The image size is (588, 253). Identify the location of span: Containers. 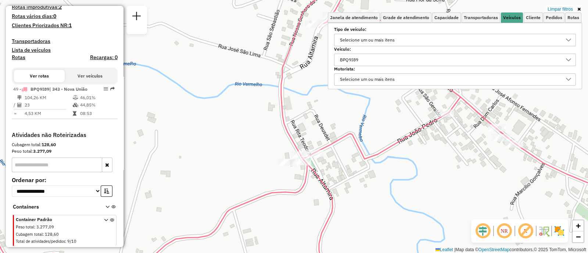
(54, 207).